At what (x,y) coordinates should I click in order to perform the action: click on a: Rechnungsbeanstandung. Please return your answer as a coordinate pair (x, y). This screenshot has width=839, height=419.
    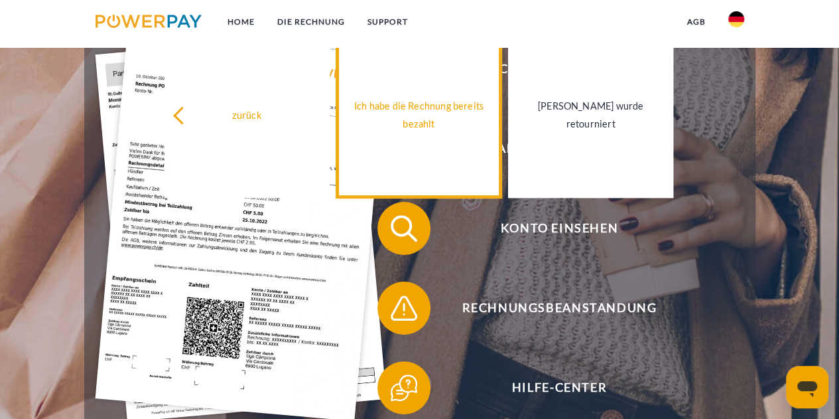
    Looking at the image, I should click on (550, 308).